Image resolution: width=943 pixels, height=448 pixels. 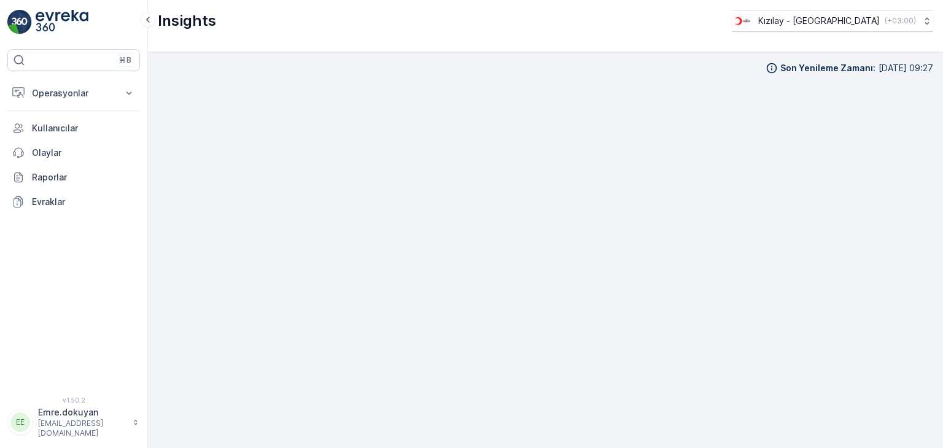 I want to click on p: Operasyonlar, so click(x=74, y=93).